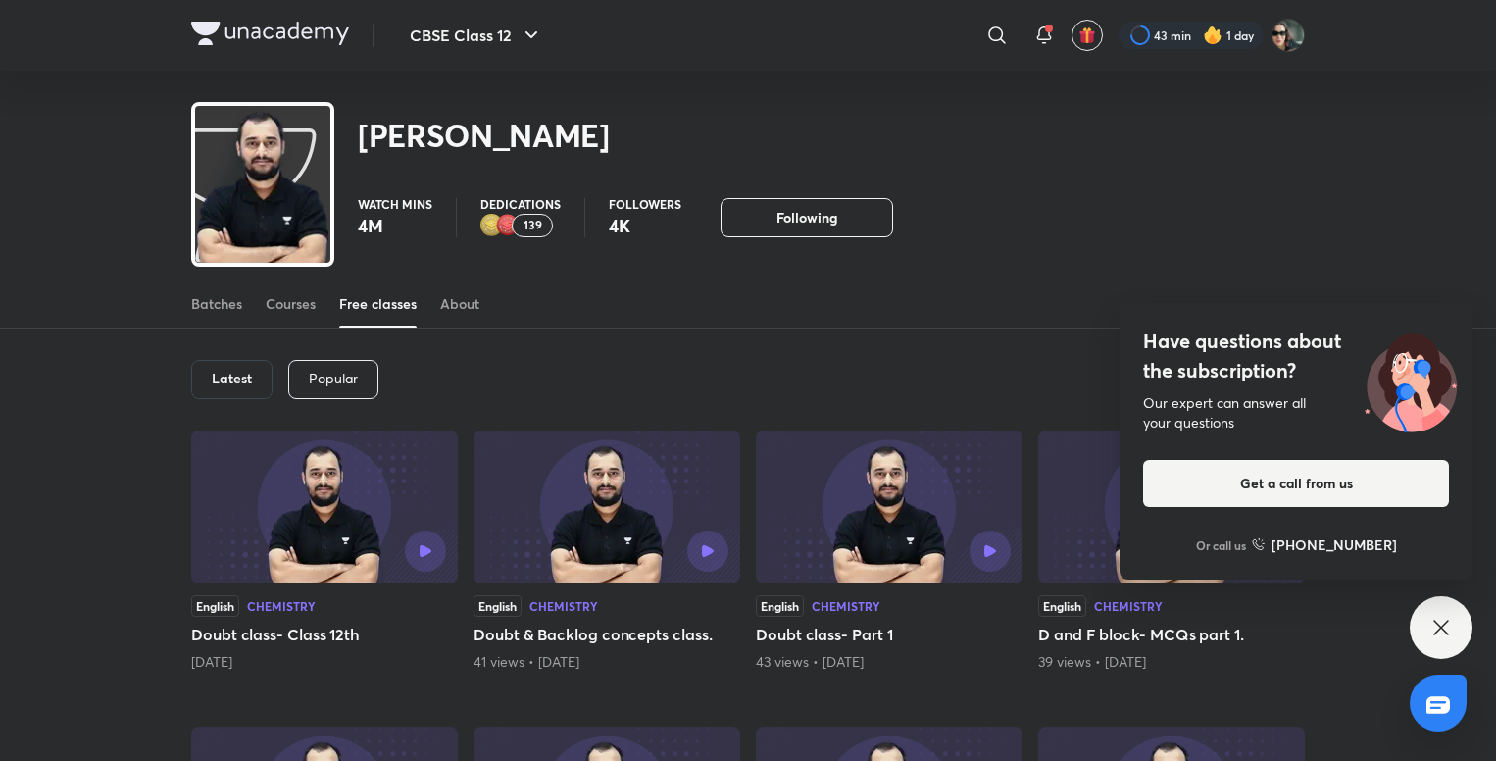  I want to click on button: Get a call from us, so click(1296, 483).